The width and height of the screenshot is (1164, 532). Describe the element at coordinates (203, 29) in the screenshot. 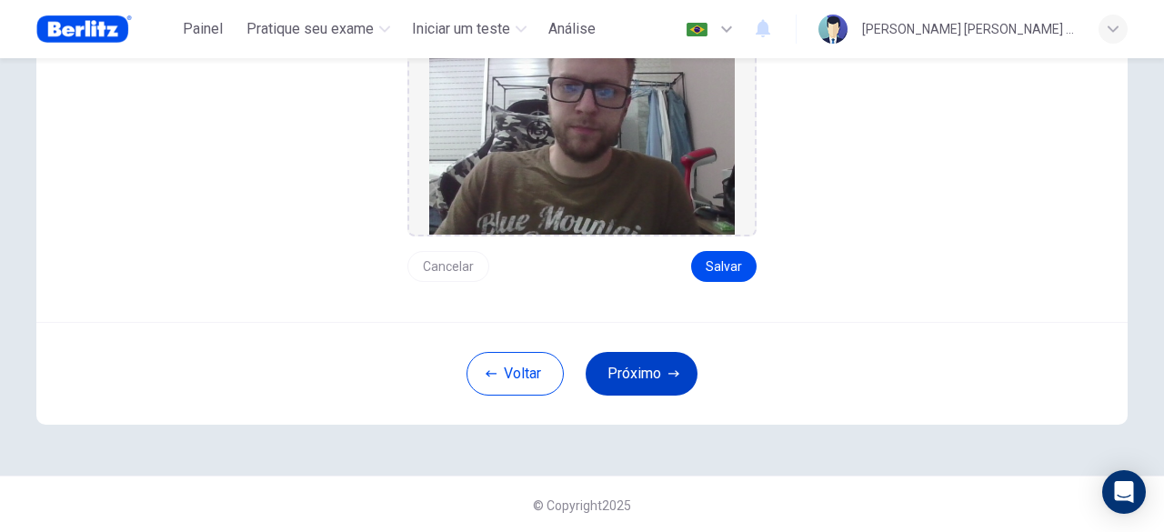

I see `button: Painel` at that location.